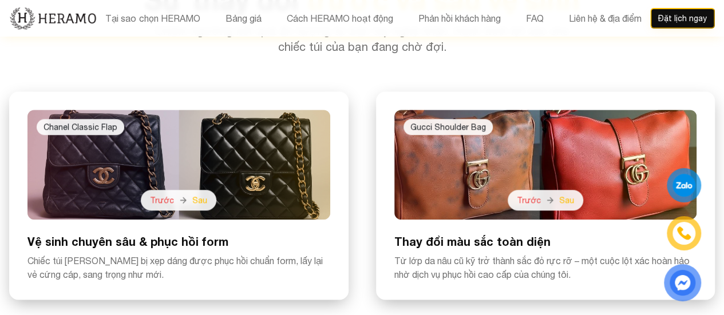 This screenshot has width=724, height=315. Describe the element at coordinates (604, 18) in the screenshot. I see `button: Liên hệ & địa điểm` at that location.